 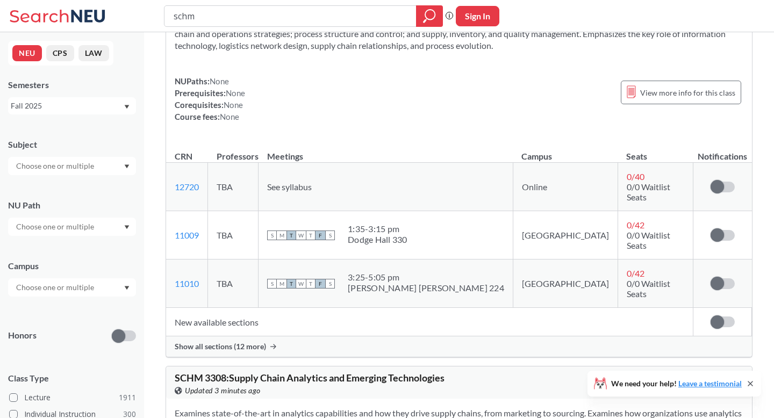 I want to click on button: LAW, so click(x=94, y=53).